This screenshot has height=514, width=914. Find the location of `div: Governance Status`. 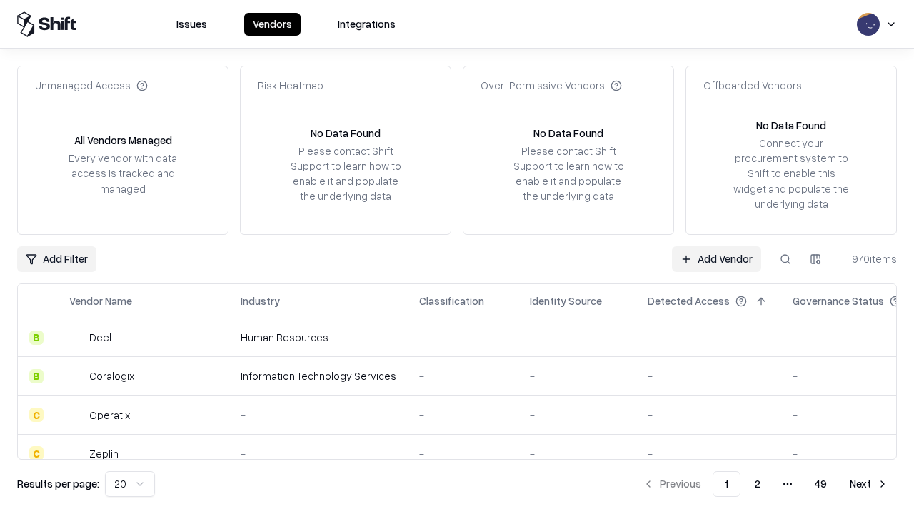

div: Governance Status is located at coordinates (838, 301).